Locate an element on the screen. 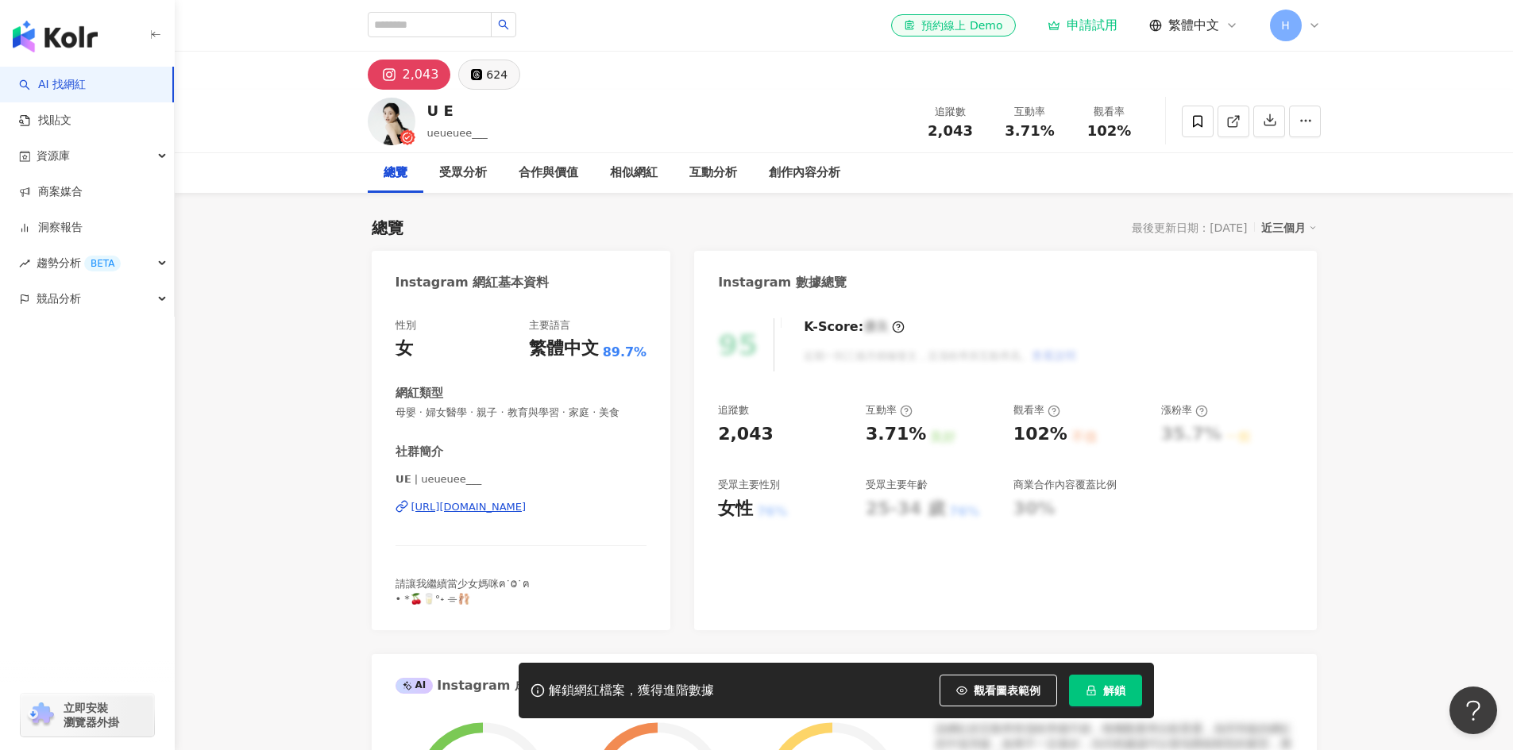 This screenshot has height=750, width=1513. img: KOL Avatar is located at coordinates (392, 122).